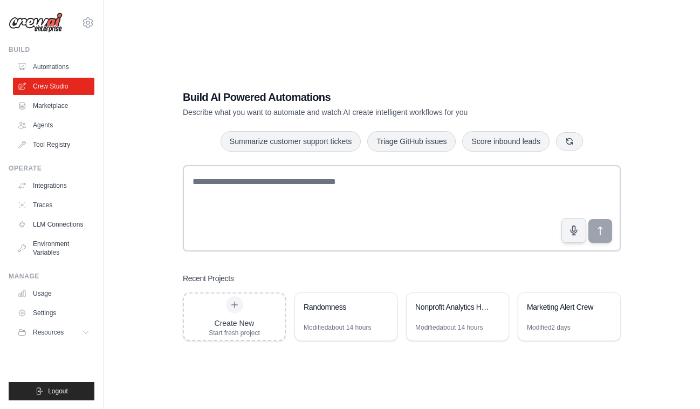 The height and width of the screenshot is (409, 700). What do you see at coordinates (53, 186) in the screenshot?
I see `a: Integrations` at bounding box center [53, 186].